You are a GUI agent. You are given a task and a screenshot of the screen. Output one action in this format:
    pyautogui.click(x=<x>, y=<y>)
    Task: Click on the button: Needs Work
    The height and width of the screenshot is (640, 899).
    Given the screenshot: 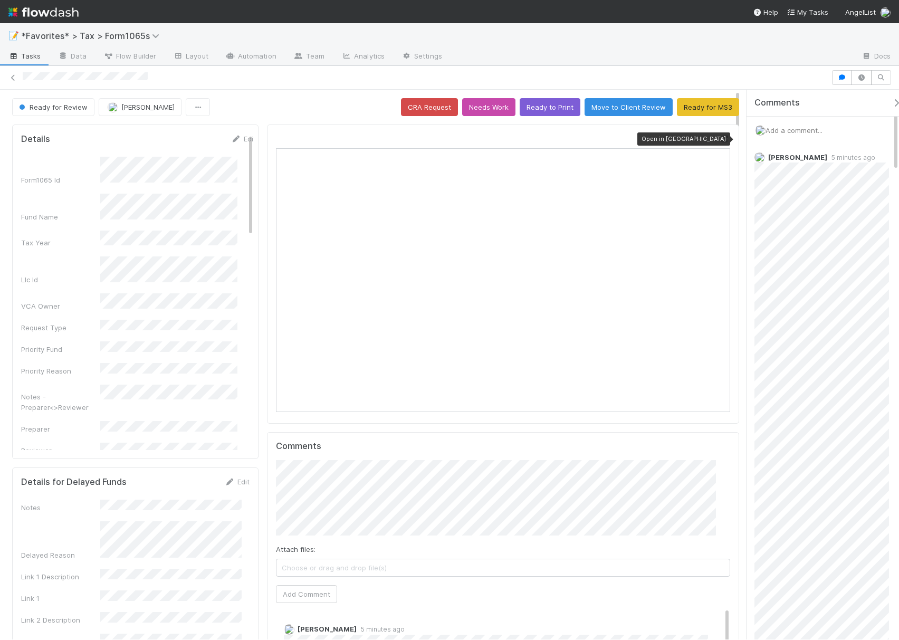 What is the action you would take?
    pyautogui.click(x=489, y=107)
    